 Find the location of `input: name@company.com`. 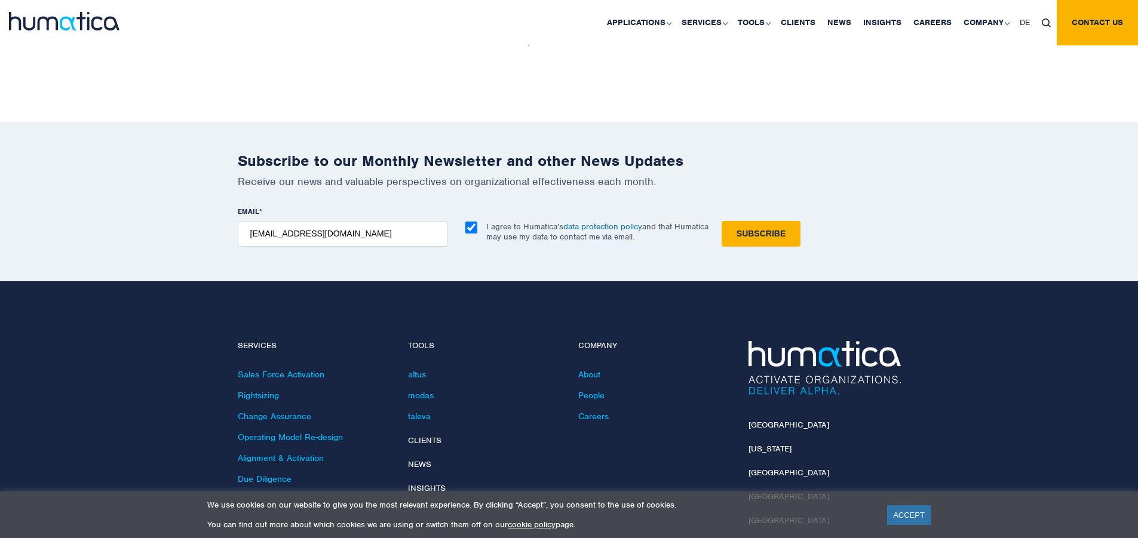

input: name@company.com is located at coordinates (342, 234).